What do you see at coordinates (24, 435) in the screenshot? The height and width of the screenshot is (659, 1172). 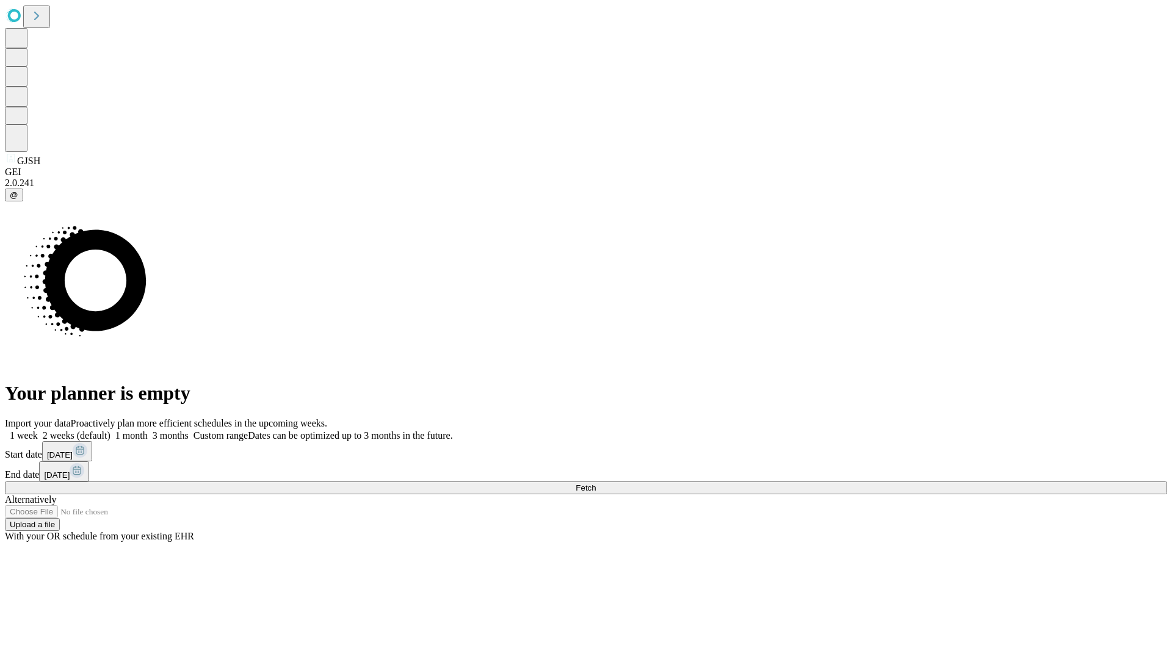 I see `span: 1 week` at bounding box center [24, 435].